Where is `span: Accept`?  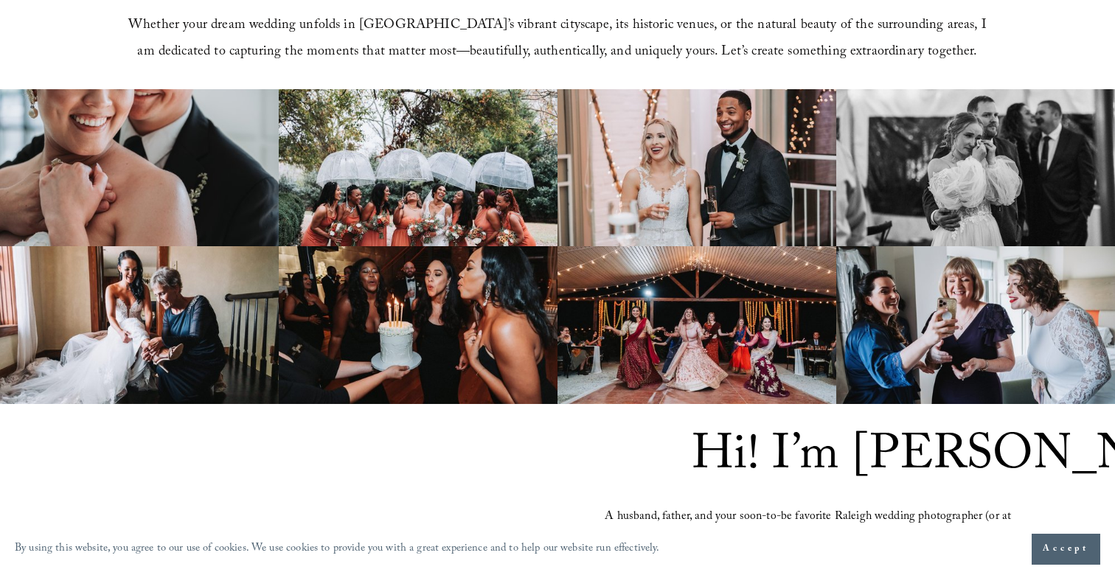
span: Accept is located at coordinates (1066, 549).